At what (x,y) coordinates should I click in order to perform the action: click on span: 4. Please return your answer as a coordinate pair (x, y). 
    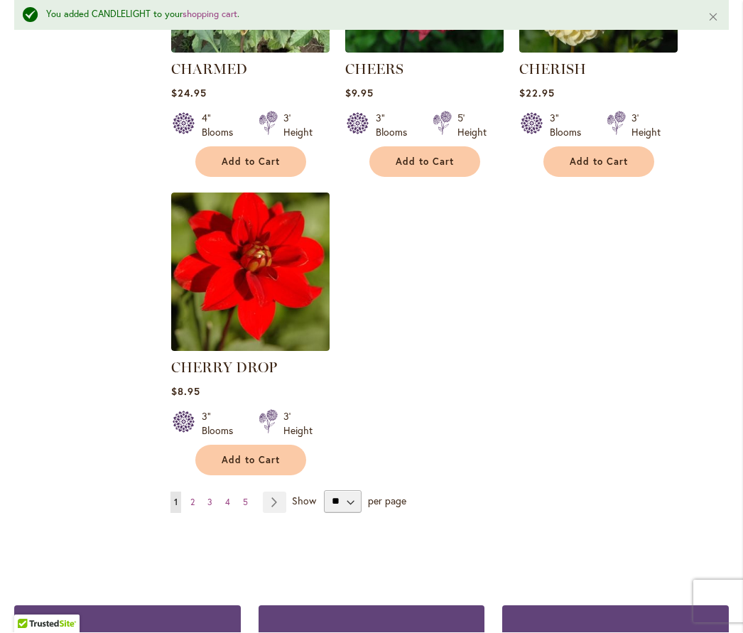
    Looking at the image, I should click on (227, 502).